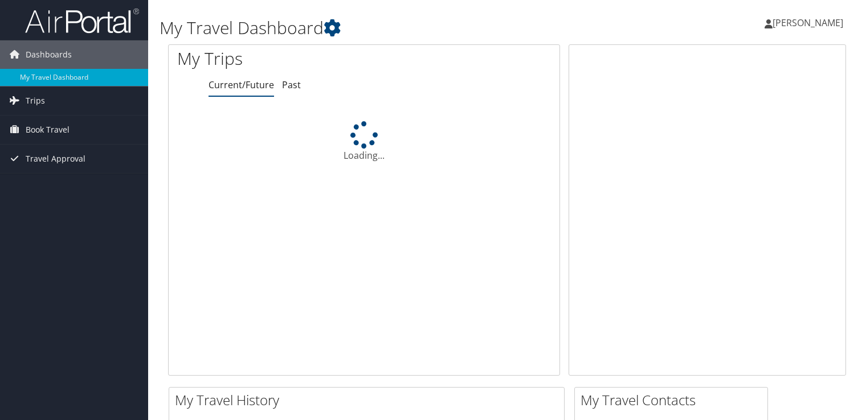 Image resolution: width=866 pixels, height=420 pixels. Describe the element at coordinates (391, 28) in the screenshot. I see `h1: My Travel Dashboard` at that location.